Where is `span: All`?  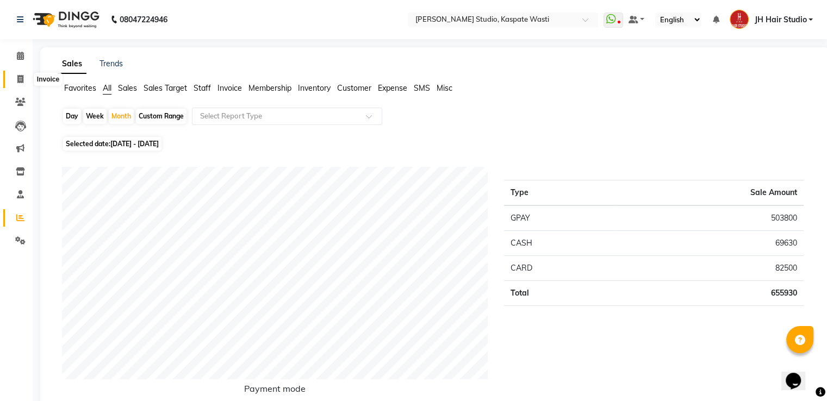 span: All is located at coordinates (107, 88).